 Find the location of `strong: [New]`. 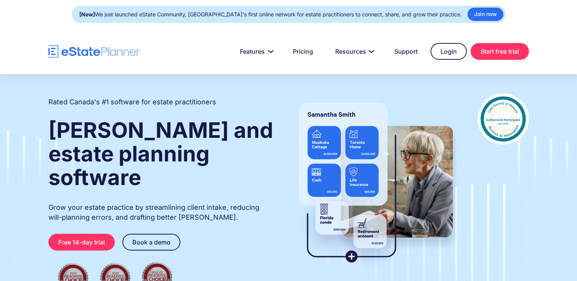

strong: [New] is located at coordinates (87, 14).